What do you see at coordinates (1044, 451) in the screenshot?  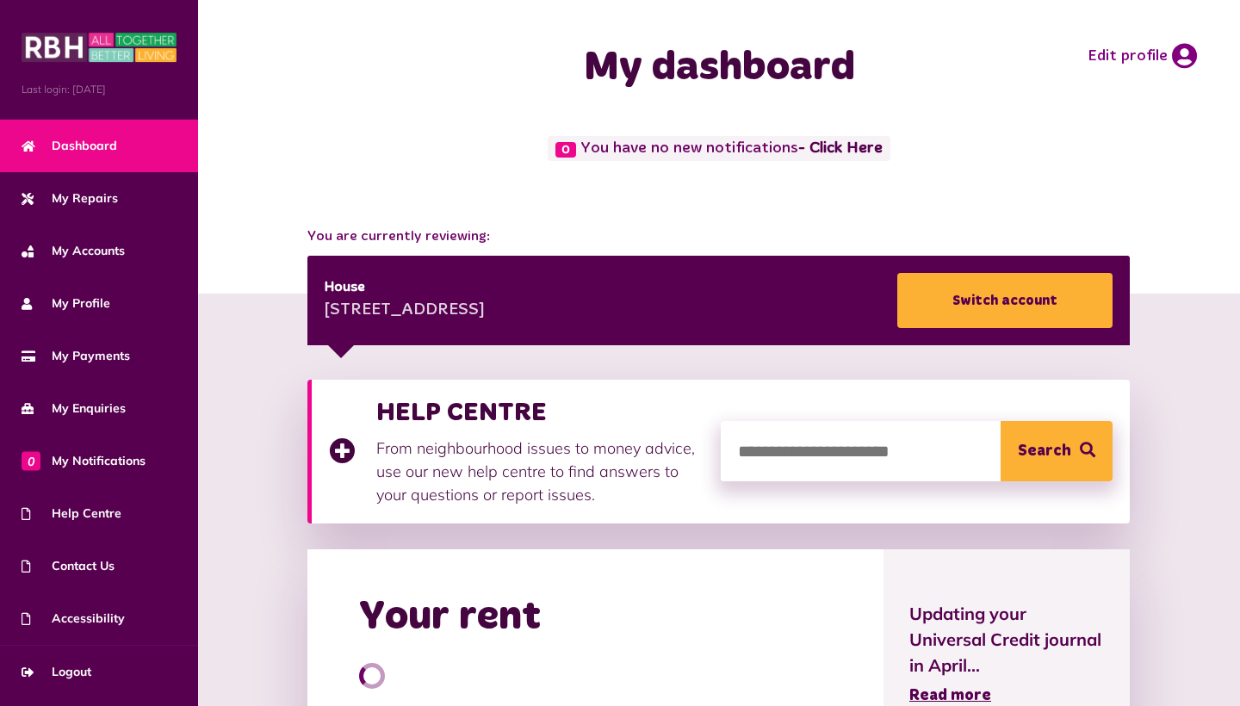 I see `span: Search` at bounding box center [1044, 451].